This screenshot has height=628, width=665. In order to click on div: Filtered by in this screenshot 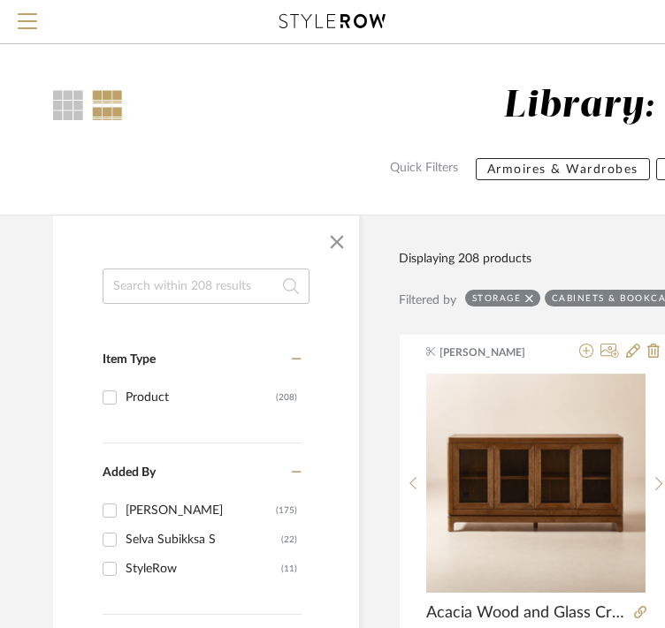, I will do `click(427, 300)`.